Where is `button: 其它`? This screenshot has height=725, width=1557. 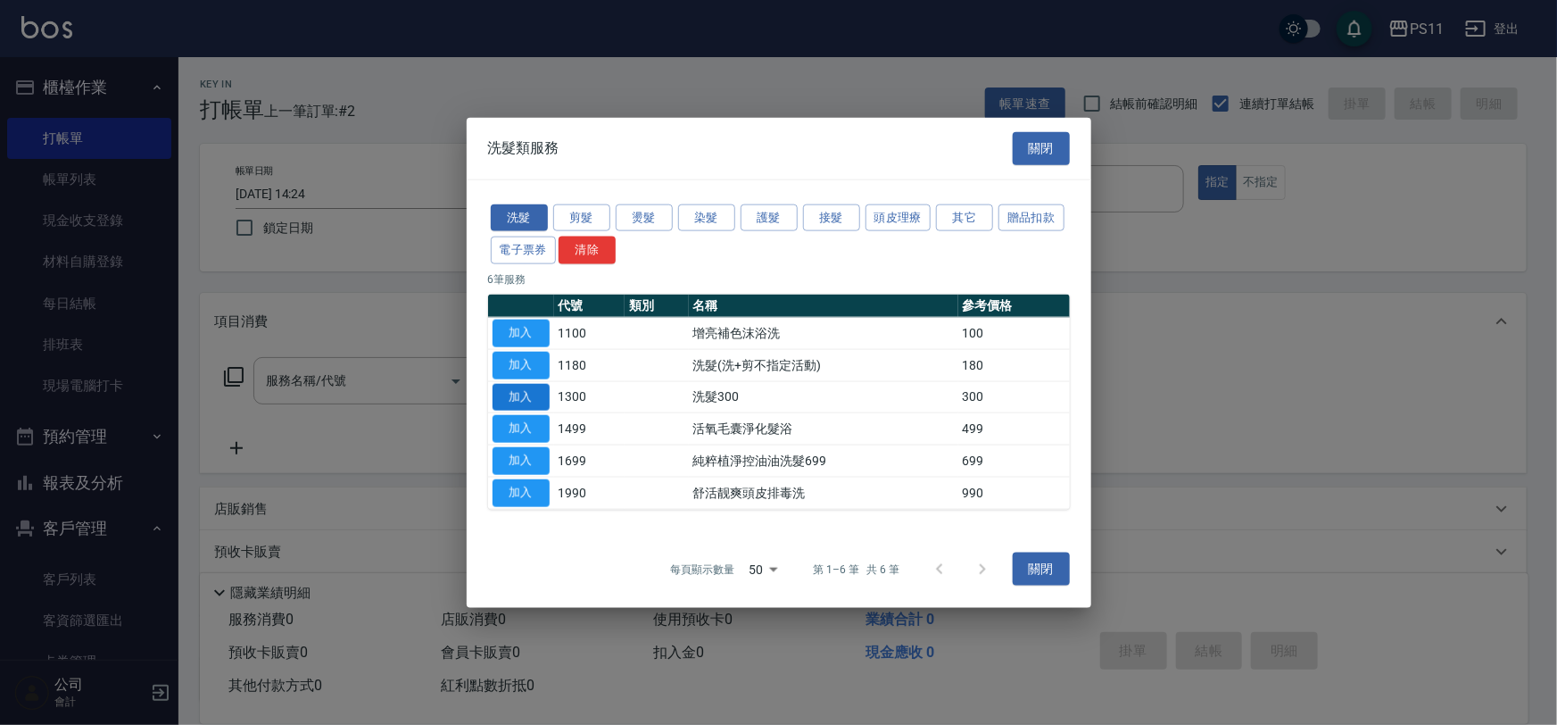 button: 其它 is located at coordinates (965, 217).